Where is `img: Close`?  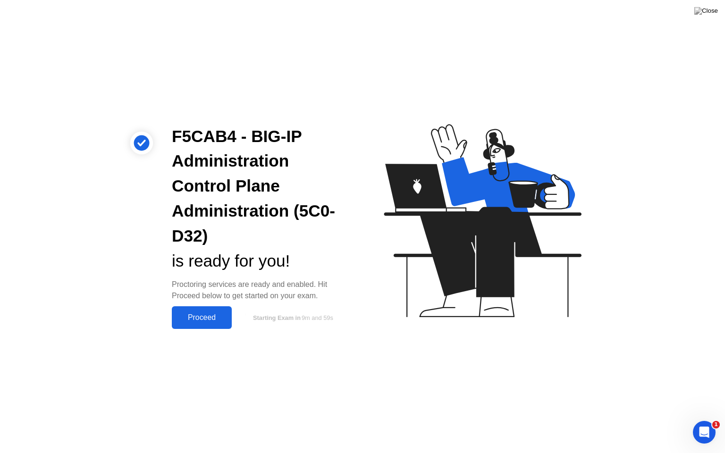
img: Close is located at coordinates (706, 11).